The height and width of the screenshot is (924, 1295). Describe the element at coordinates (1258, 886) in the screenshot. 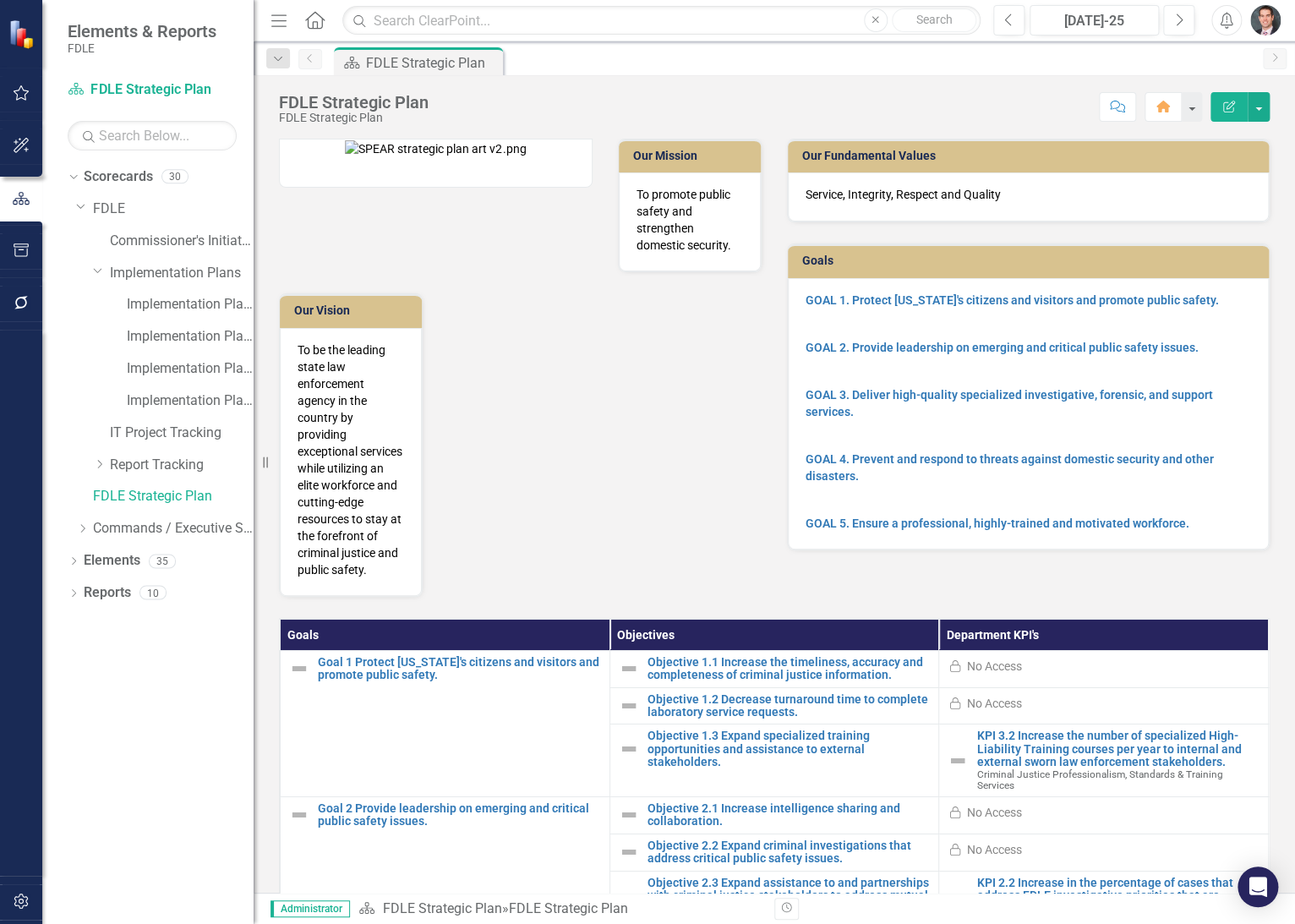

I see `div: Open Intercom Messenger` at that location.